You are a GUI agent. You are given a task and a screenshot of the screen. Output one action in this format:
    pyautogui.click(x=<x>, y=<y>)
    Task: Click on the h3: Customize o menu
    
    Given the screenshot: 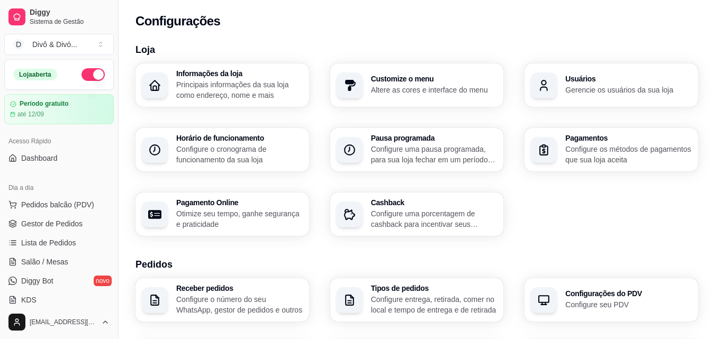 What is the action you would take?
    pyautogui.click(x=434, y=79)
    